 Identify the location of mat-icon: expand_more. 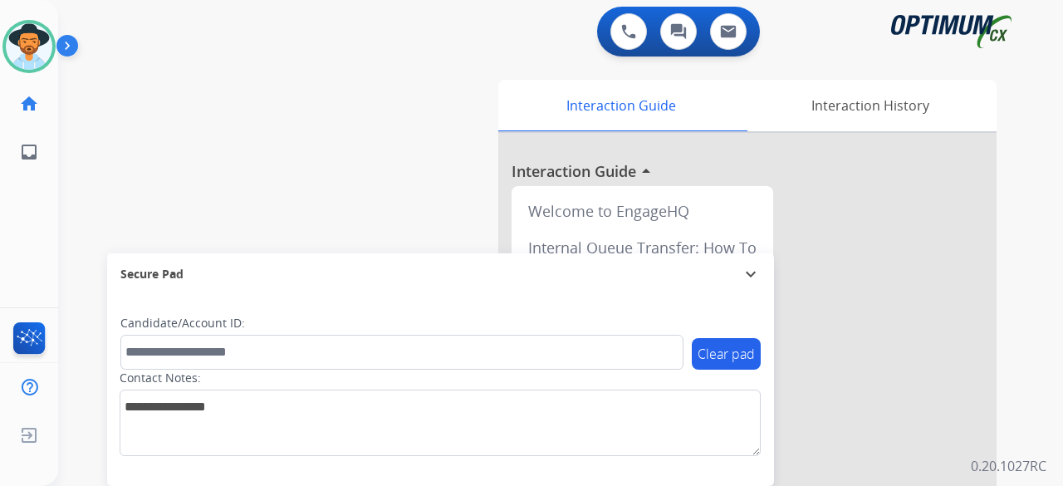
(751, 274).